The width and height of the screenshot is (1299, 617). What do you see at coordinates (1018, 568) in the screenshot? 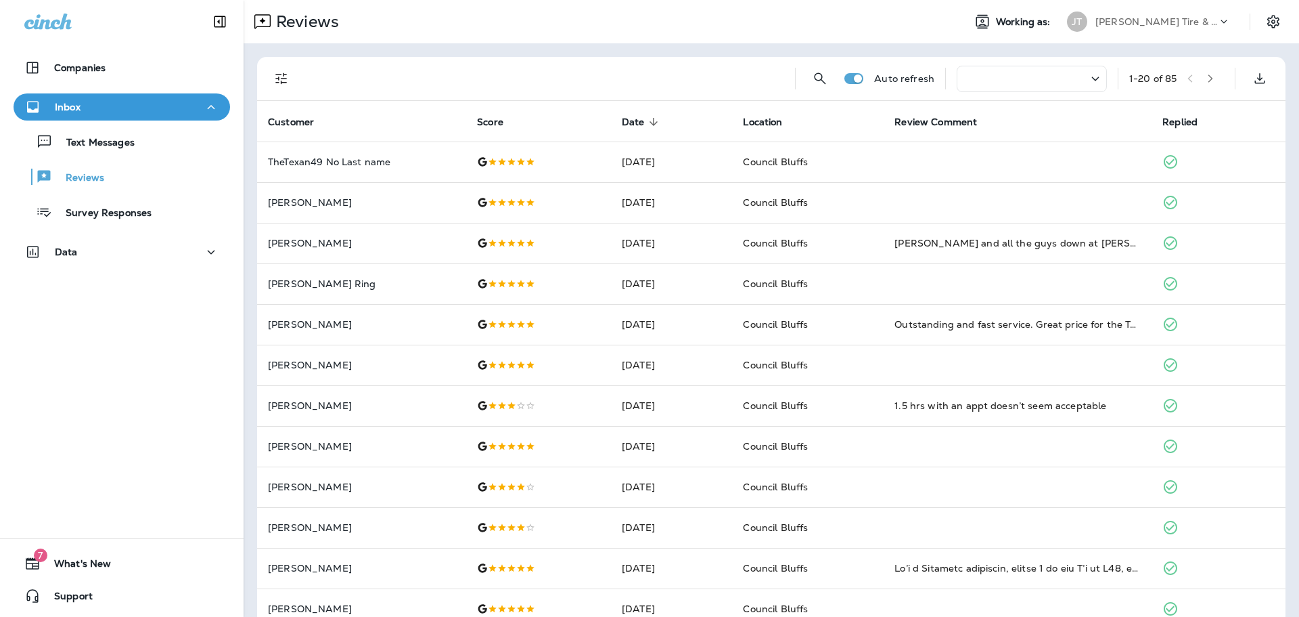
I see `div: It’s a Thursday afternoon, around 5 pm and I’m on I80, driving home with a car full of groceries ...` at bounding box center [1018, 568].